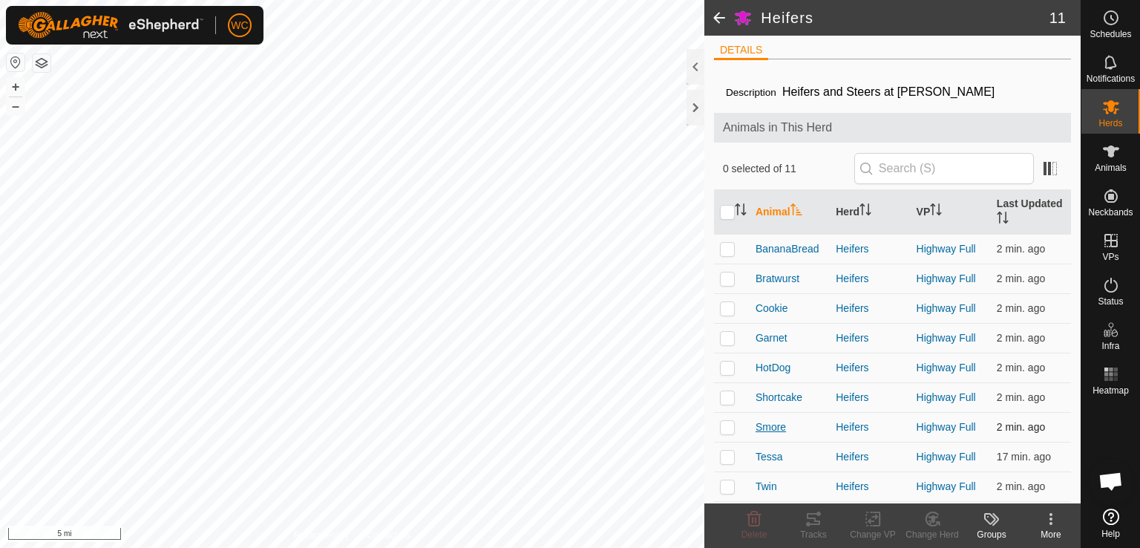 This screenshot has width=1140, height=548. What do you see at coordinates (772, 308) in the screenshot?
I see `span: Cookie` at bounding box center [772, 308].